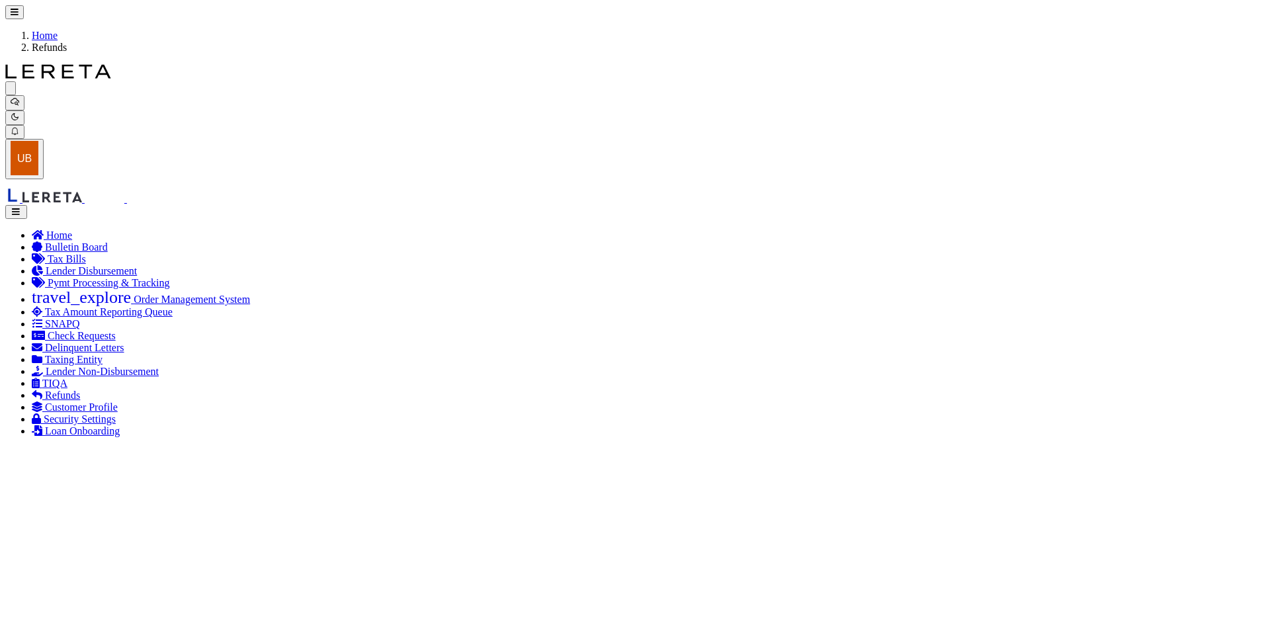  Describe the element at coordinates (85, 347) in the screenshot. I see `span: Delinquent Letters` at that location.